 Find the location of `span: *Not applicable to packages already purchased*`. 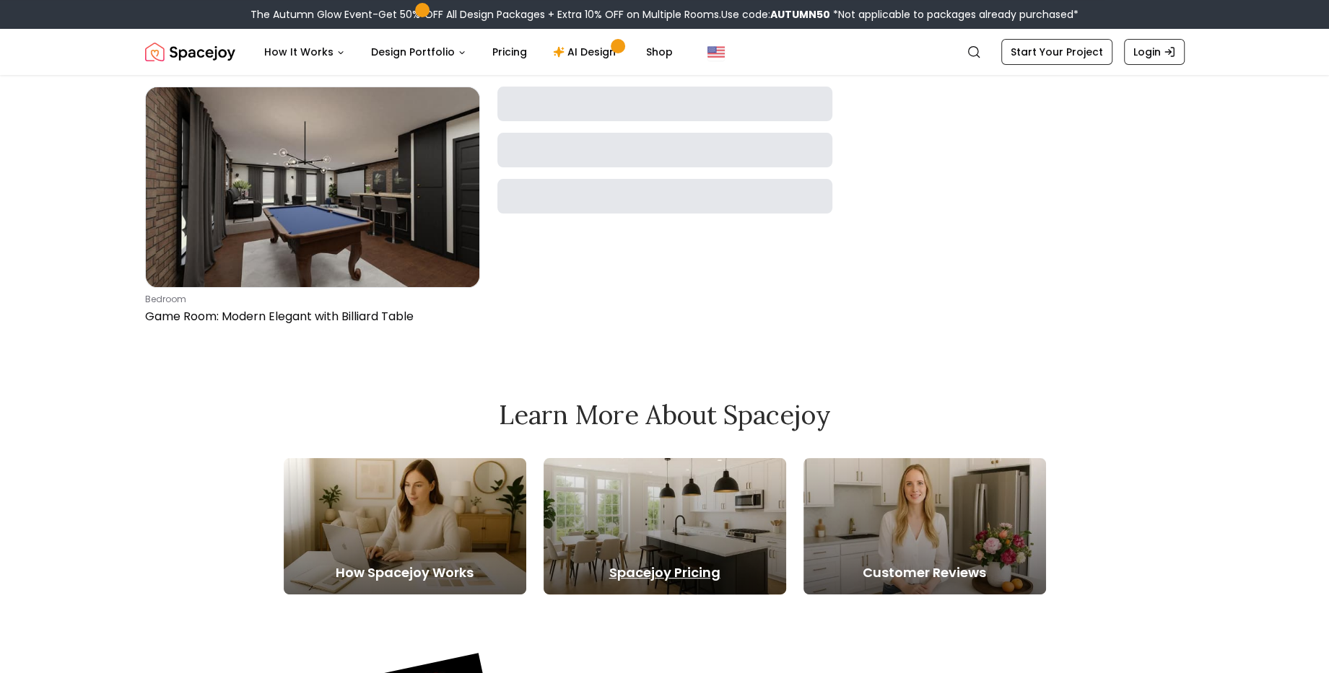

span: *Not applicable to packages already purchased* is located at coordinates (954, 14).